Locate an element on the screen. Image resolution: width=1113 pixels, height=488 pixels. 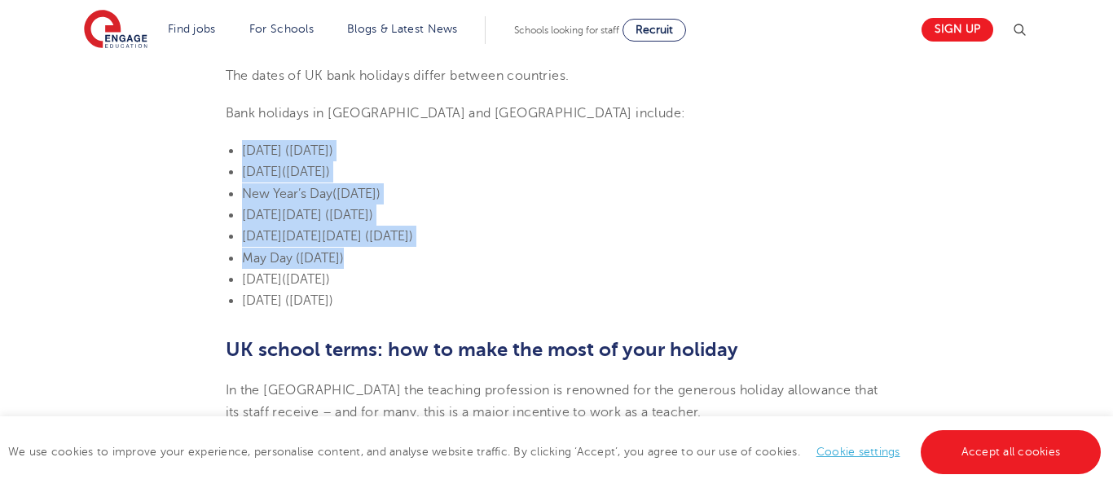
span: We use cookies to improve your experience, personalise content, and analyse website traffic. By c... is located at coordinates (556, 451).